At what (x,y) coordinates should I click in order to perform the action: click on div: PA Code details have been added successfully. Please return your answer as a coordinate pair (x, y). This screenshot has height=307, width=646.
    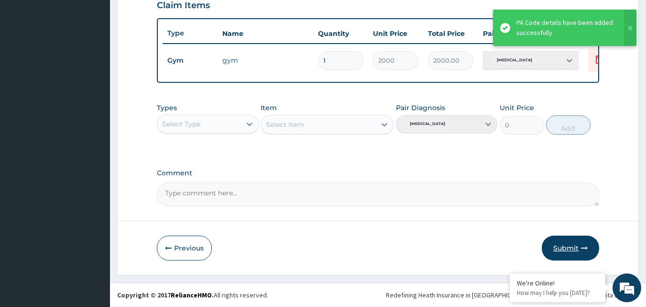
    Looking at the image, I should click on (566, 28).